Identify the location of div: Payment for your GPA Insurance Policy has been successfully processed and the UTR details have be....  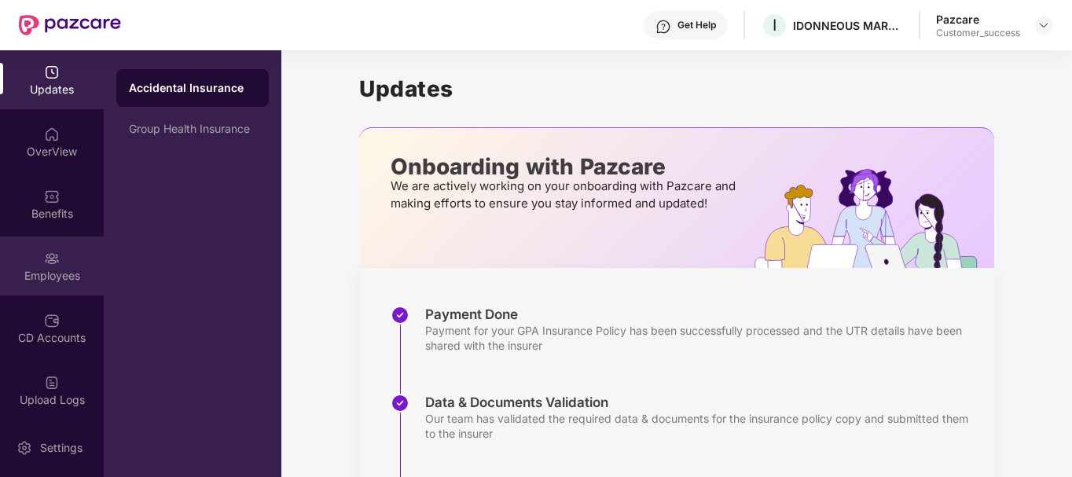
(702, 338).